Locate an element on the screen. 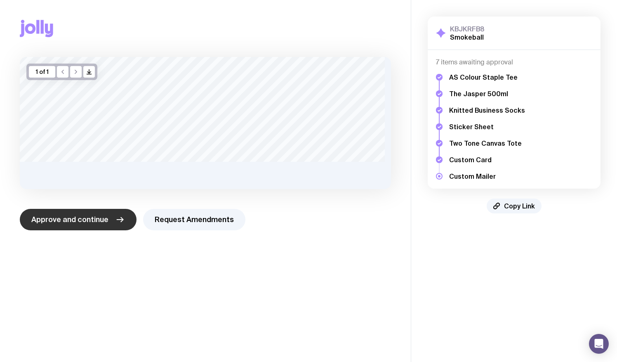 The width and height of the screenshot is (617, 362). h3: KBJKRFB8 is located at coordinates (468, 29).